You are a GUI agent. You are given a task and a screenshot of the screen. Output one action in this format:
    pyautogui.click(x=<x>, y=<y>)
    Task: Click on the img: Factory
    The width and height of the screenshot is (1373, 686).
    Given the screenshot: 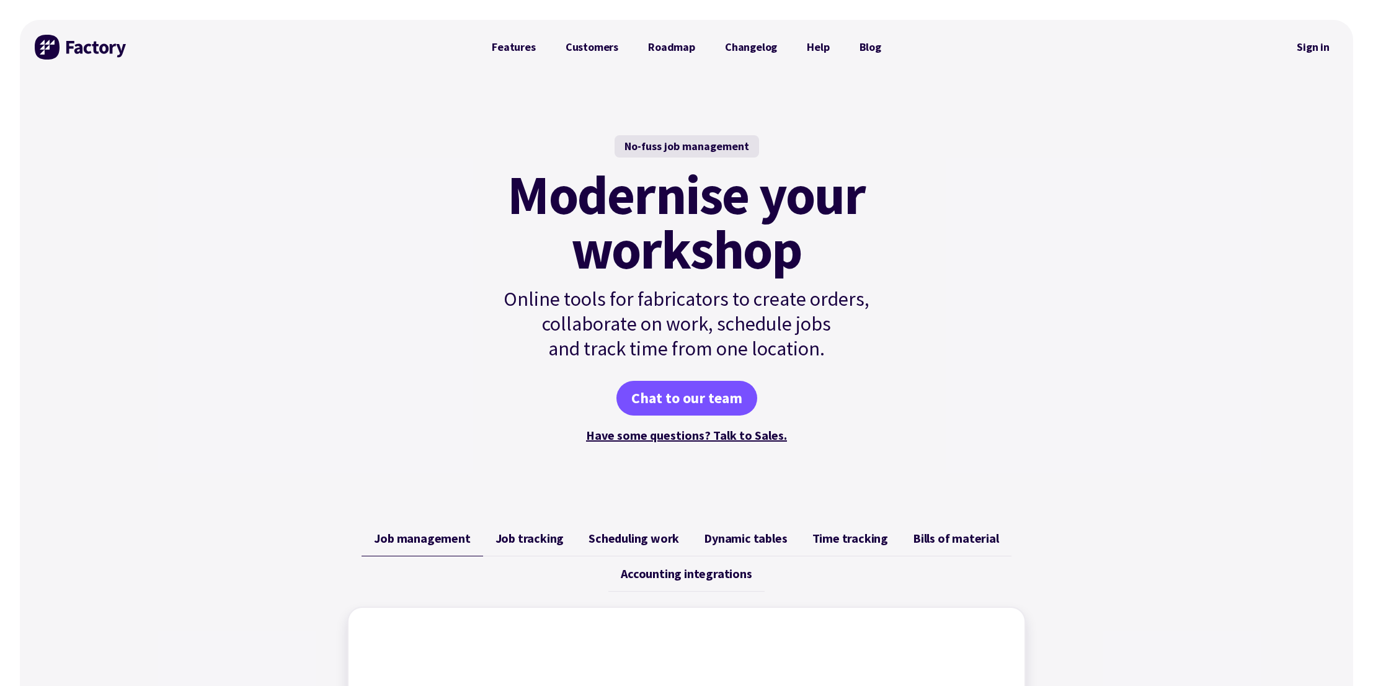 What is the action you would take?
    pyautogui.click(x=81, y=47)
    